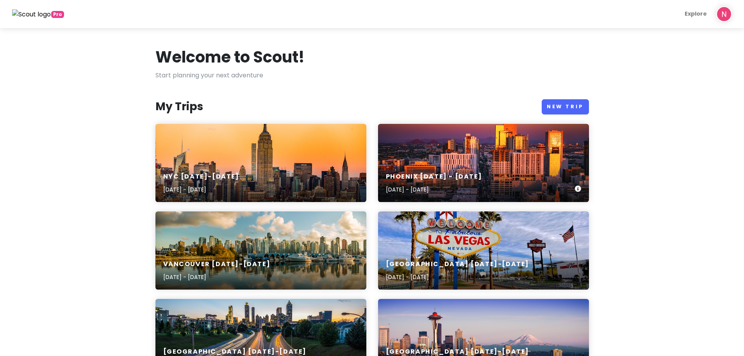  I want to click on h3: My Trips, so click(179, 107).